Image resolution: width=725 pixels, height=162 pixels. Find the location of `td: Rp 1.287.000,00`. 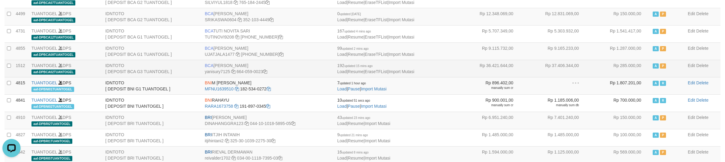

td: Rp 1.287.000,00 is located at coordinates (619, 51).